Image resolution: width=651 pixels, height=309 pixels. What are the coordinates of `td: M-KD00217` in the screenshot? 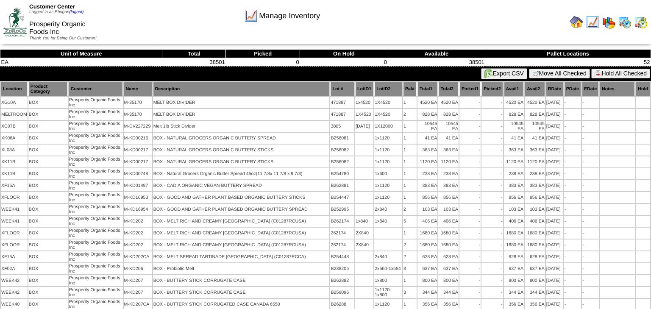 It's located at (138, 150).